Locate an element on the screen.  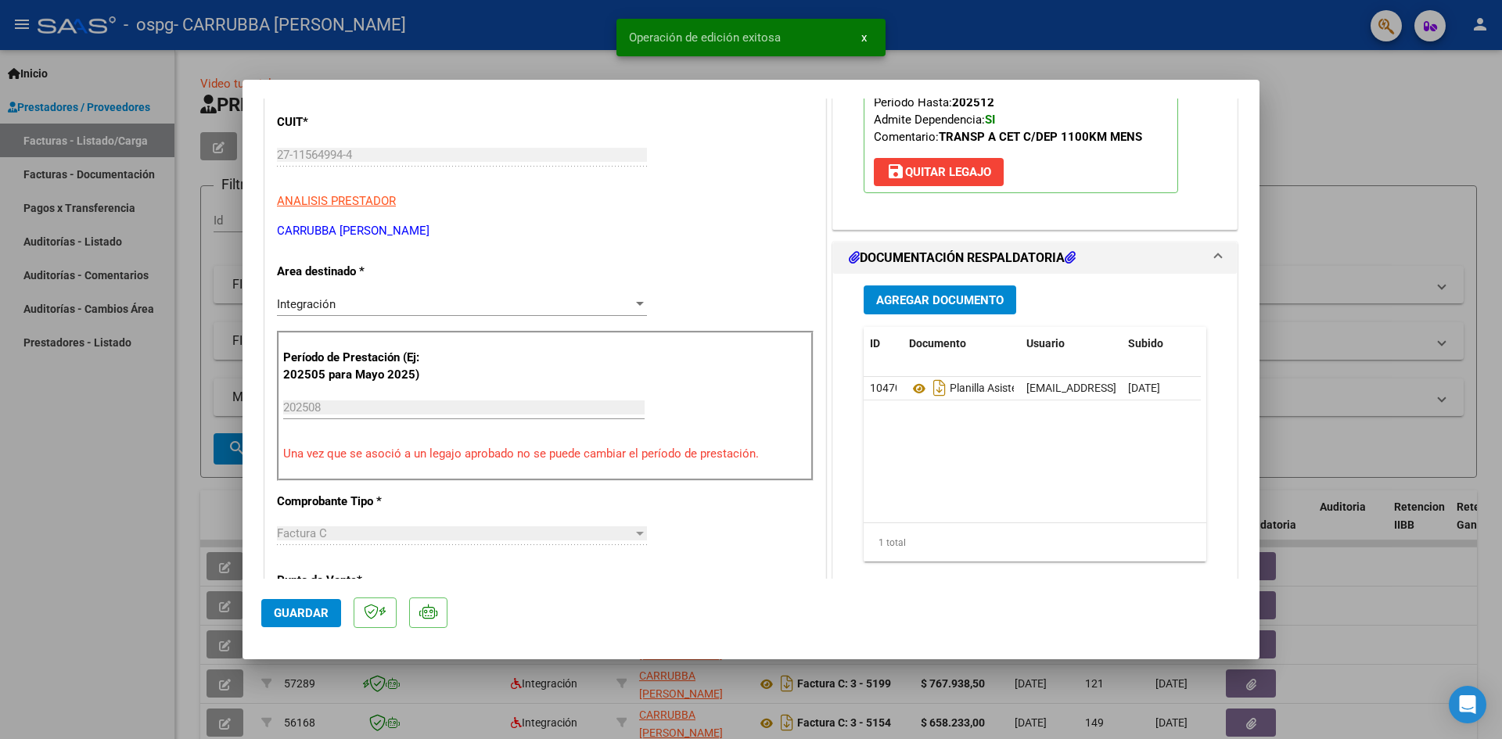
span: Quitar Legajo is located at coordinates (939, 172).